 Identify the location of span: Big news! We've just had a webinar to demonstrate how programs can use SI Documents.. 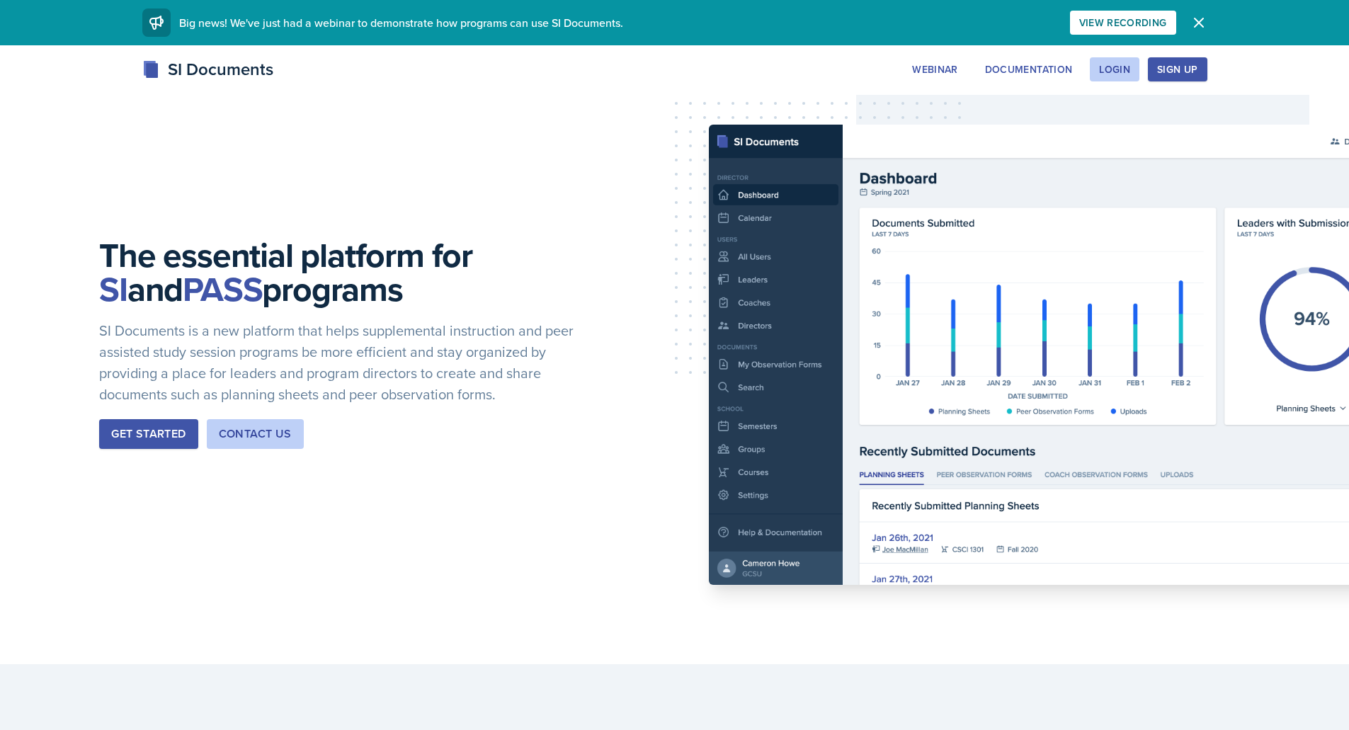
(401, 23).